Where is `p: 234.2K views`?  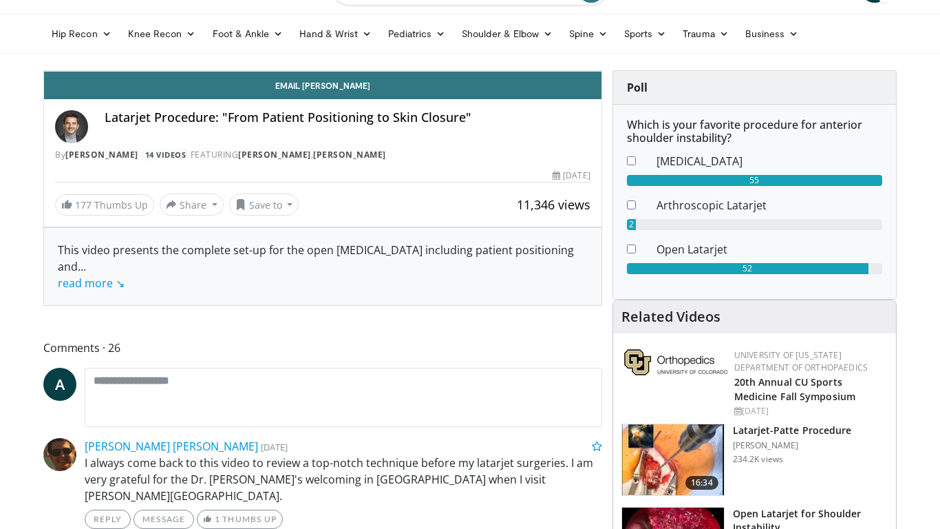 p: 234.2K views is located at coordinates (758, 459).